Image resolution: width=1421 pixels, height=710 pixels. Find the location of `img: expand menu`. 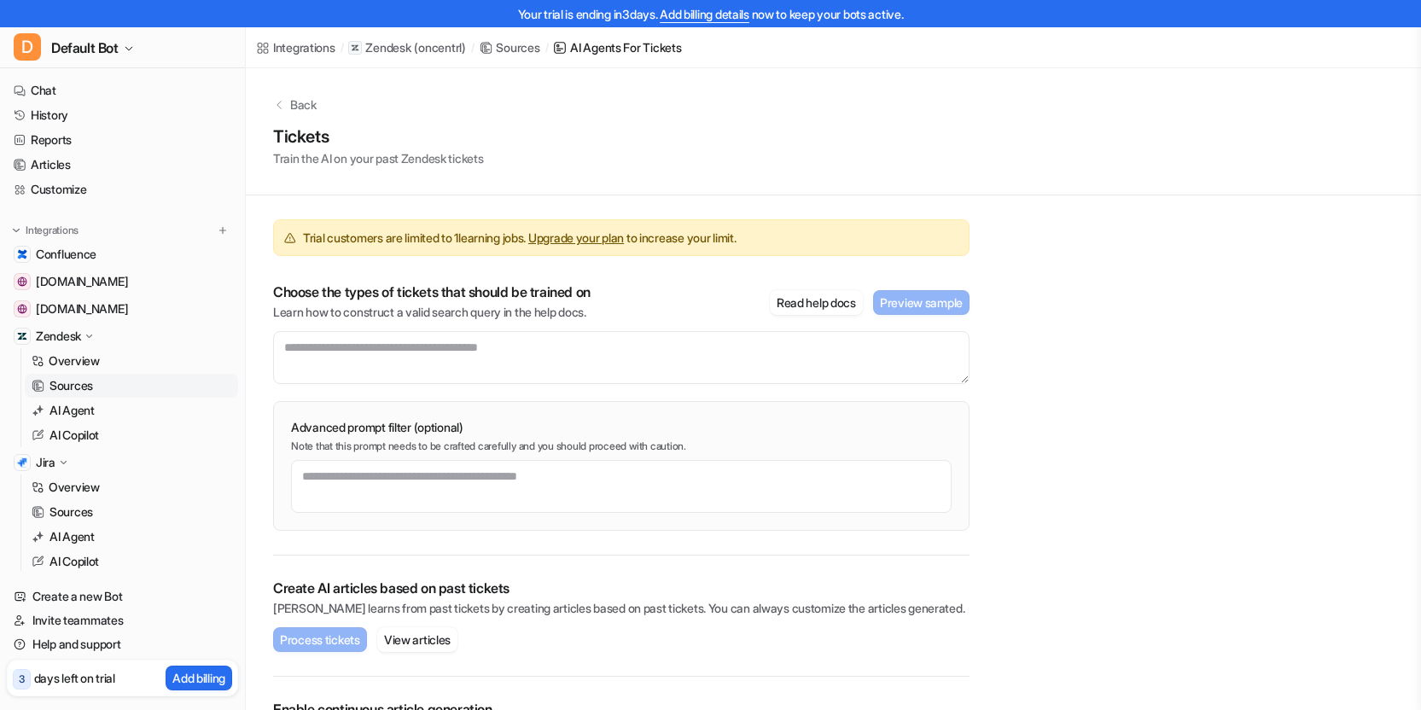

img: expand menu is located at coordinates (16, 230).